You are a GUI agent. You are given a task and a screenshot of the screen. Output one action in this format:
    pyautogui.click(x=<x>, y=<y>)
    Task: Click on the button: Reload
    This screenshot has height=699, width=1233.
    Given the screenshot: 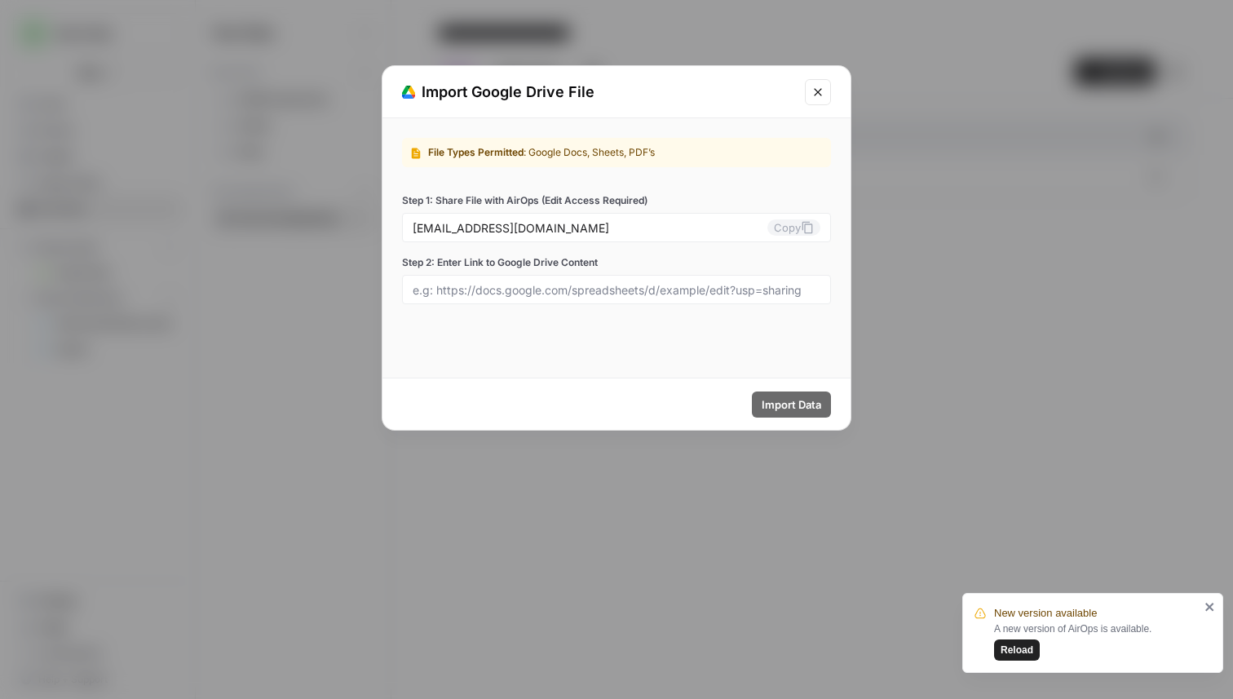 What is the action you would take?
    pyautogui.click(x=1017, y=650)
    